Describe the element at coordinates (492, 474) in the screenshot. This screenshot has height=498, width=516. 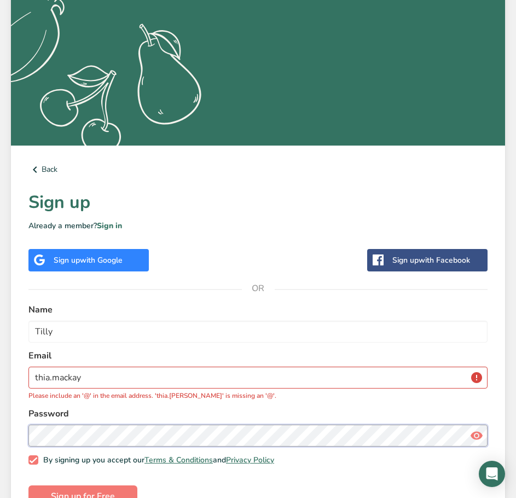
I see `div: Open Intercom Messenger` at that location.